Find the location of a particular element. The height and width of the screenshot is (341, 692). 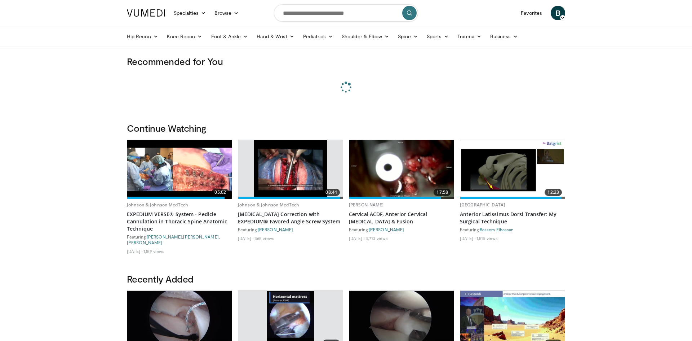

a: Spine is located at coordinates (408, 36).